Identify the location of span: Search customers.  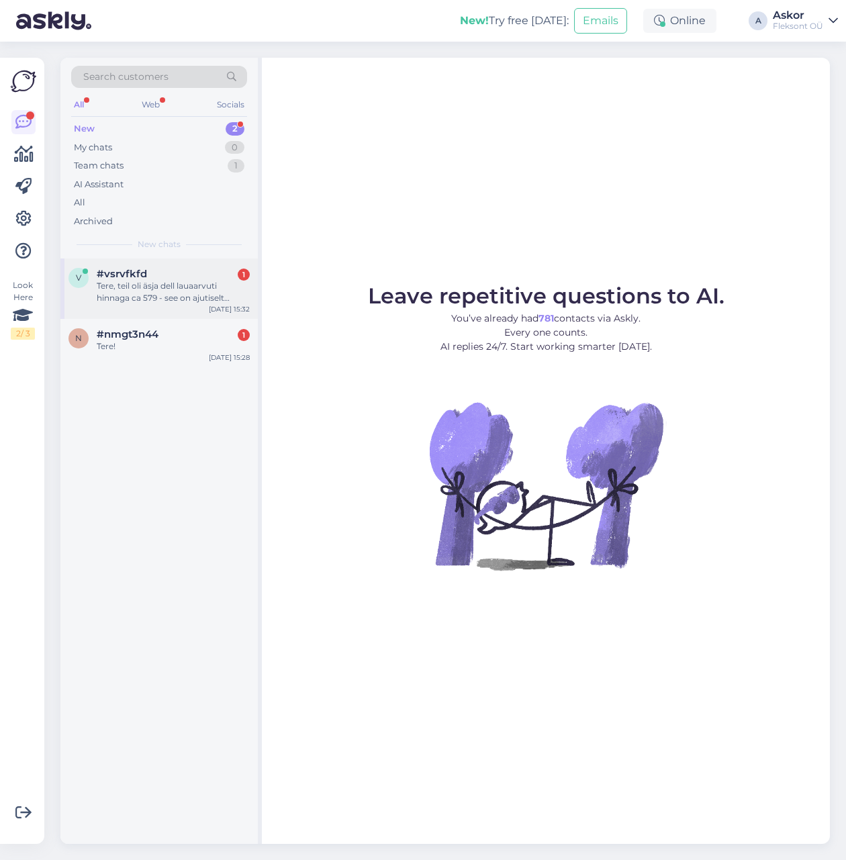
(126, 77).